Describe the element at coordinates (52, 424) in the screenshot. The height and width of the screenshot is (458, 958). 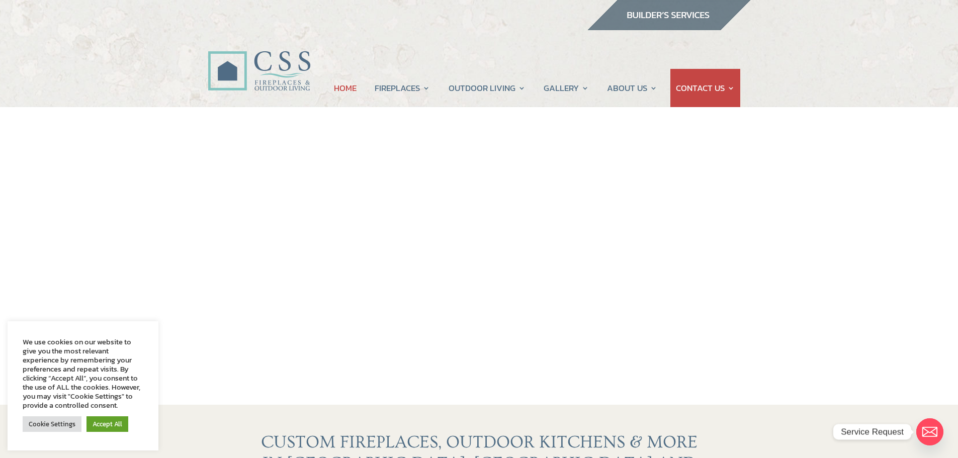
I see `a: Cookie Settings` at that location.